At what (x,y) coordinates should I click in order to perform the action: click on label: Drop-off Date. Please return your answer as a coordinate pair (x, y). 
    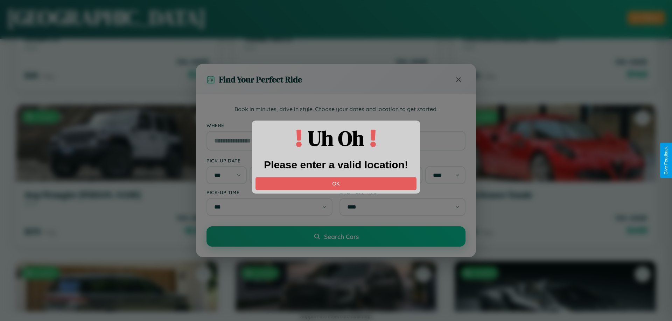
    Looking at the image, I should click on (402, 161).